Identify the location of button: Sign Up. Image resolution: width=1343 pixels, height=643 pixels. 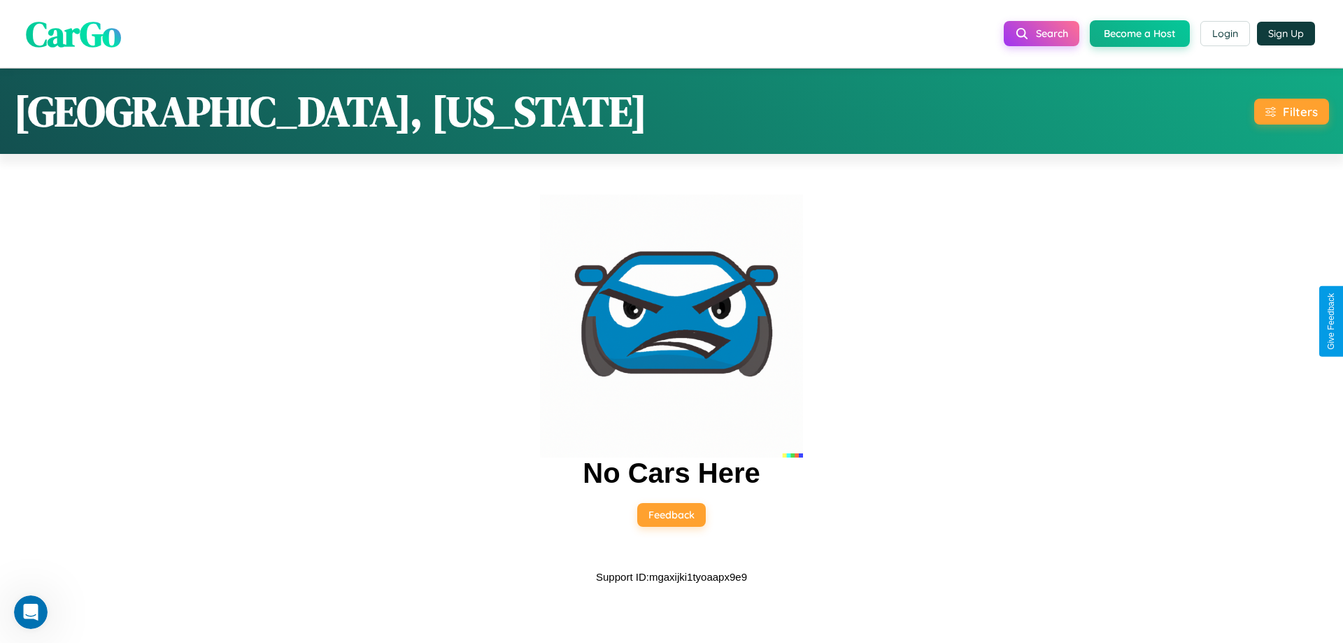
(1286, 34).